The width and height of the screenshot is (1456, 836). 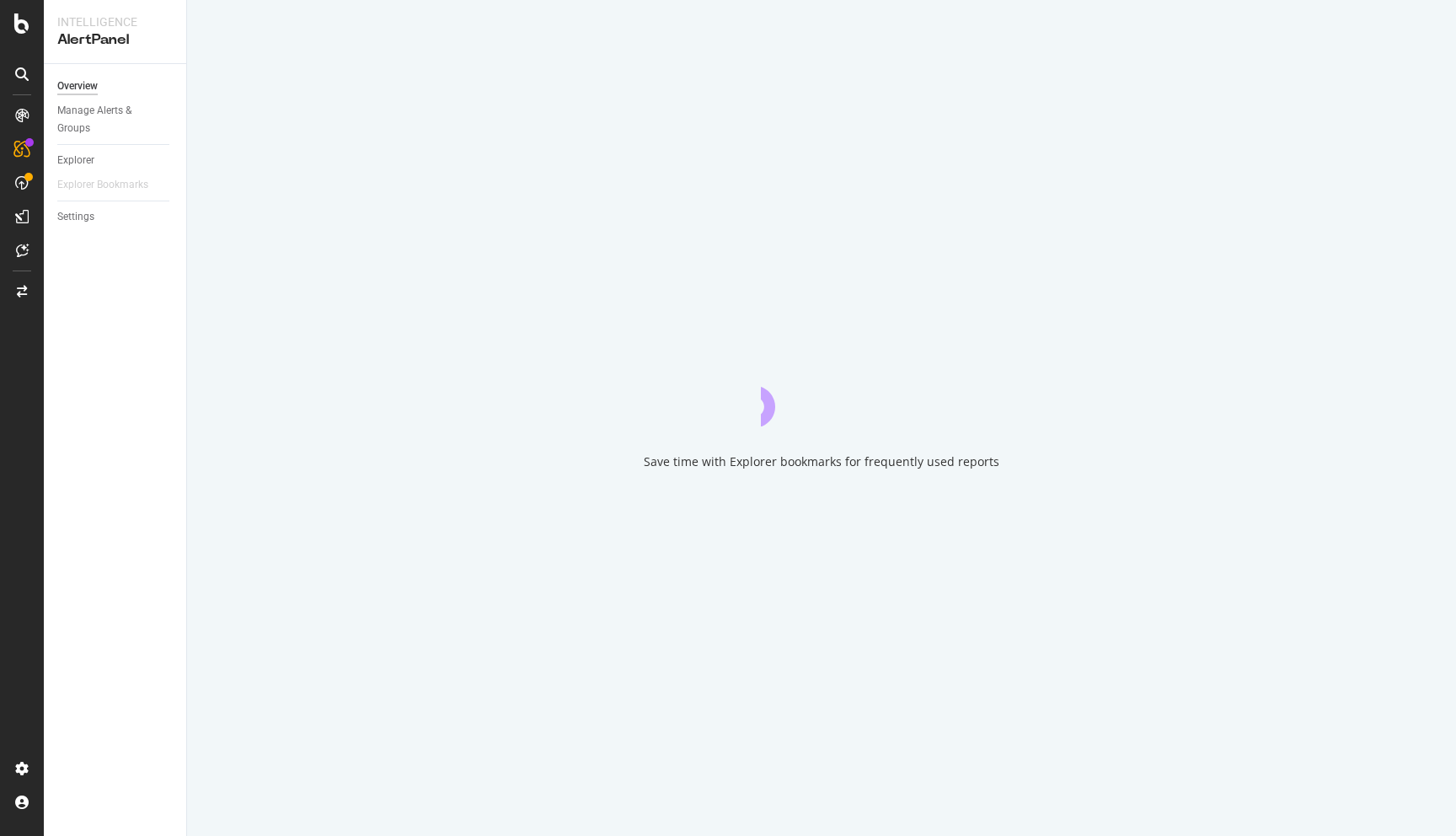 I want to click on div: Explorer Bookmarks, so click(x=103, y=184).